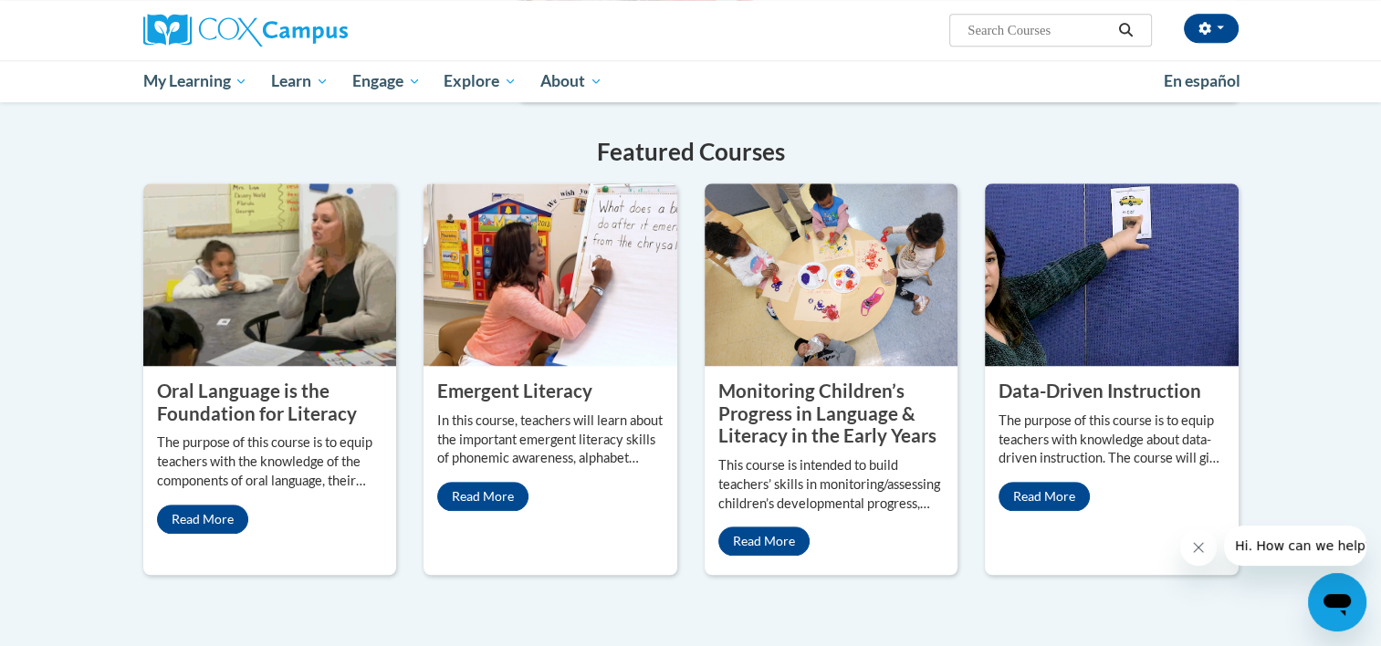 The image size is (1381, 646). What do you see at coordinates (480, 81) in the screenshot?
I see `a: Explore` at bounding box center [480, 81].